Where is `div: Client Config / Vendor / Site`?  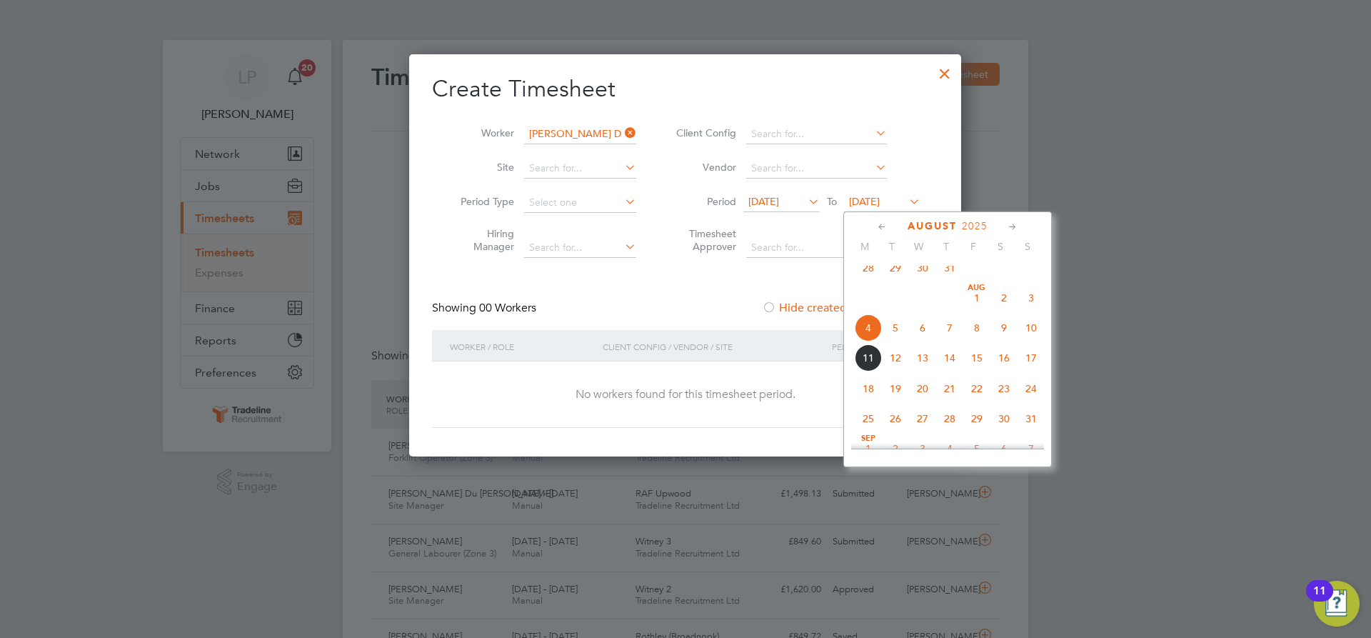
div: Client Config / Vendor / Site is located at coordinates (713, 346).